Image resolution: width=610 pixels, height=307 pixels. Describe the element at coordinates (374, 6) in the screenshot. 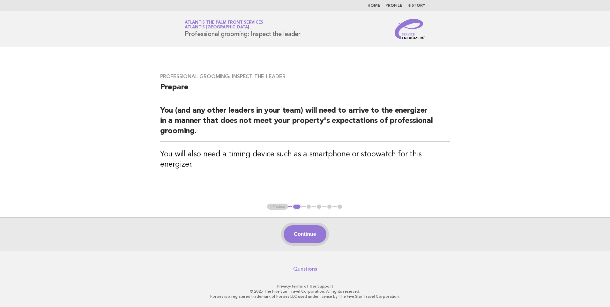

I see `a: Home` at that location.